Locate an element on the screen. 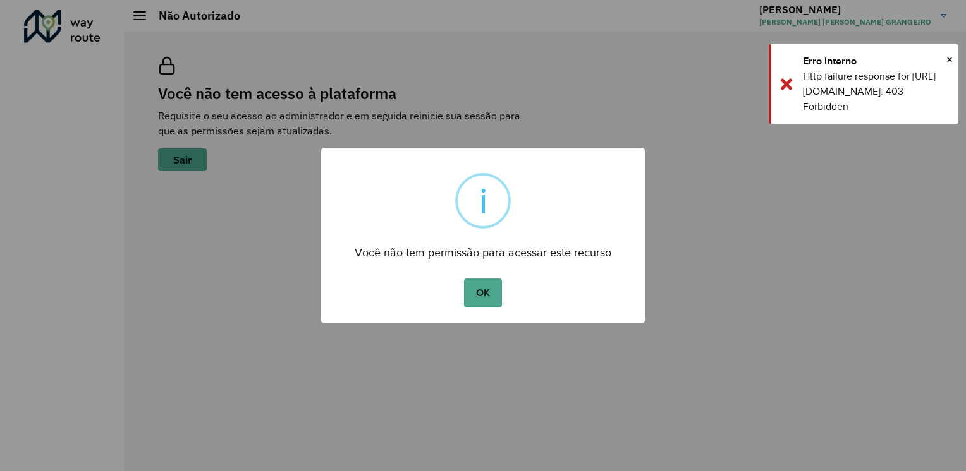  div: i is located at coordinates (483, 201).